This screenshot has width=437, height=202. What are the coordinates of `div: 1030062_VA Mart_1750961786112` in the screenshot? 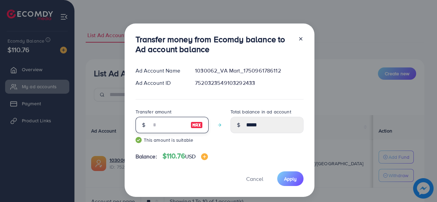 It's located at (249, 71).